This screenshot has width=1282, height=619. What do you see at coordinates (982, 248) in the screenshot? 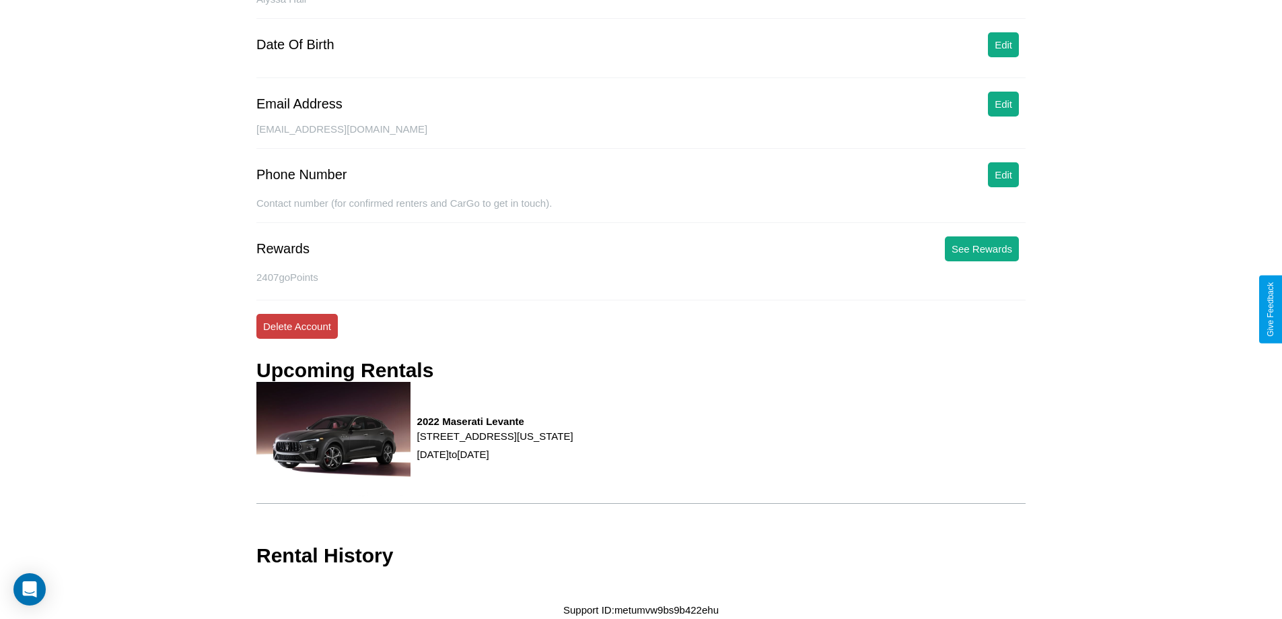
I see `button: See Rewards` at bounding box center [982, 248].